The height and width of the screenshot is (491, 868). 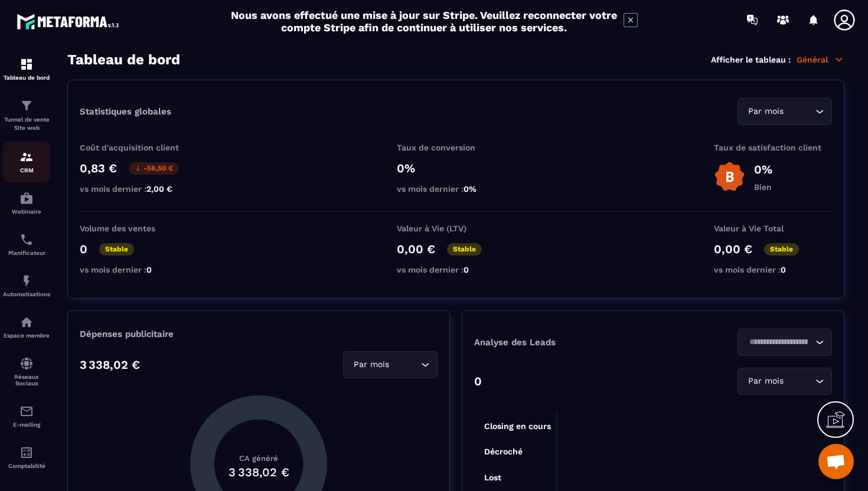 What do you see at coordinates (98, 168) in the screenshot?
I see `p: 0,83 €` at bounding box center [98, 168].